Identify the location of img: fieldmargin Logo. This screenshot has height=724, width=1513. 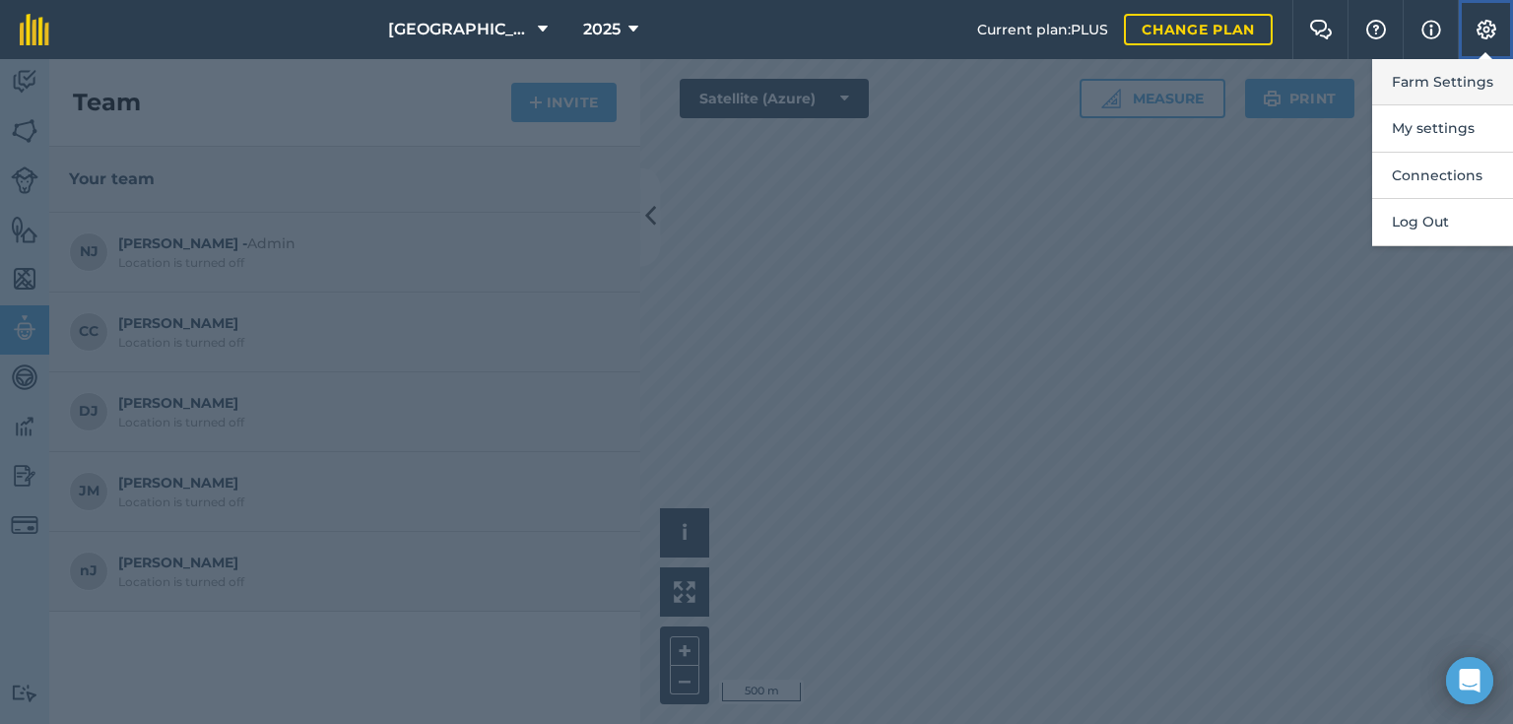
(34, 30).